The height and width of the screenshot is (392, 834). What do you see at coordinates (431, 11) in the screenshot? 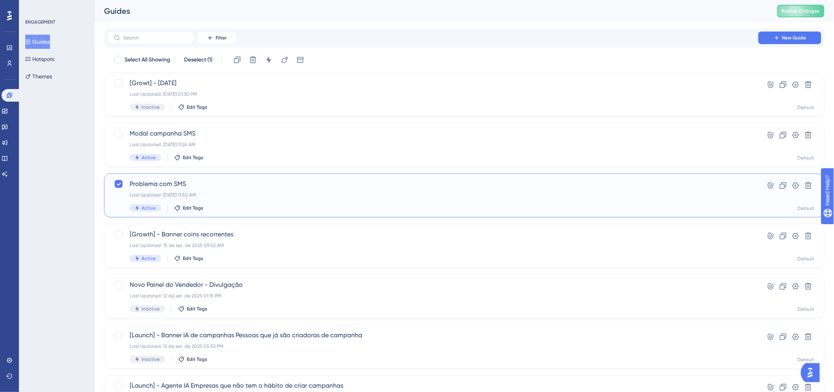
I see `div: Guides` at bounding box center [431, 11].